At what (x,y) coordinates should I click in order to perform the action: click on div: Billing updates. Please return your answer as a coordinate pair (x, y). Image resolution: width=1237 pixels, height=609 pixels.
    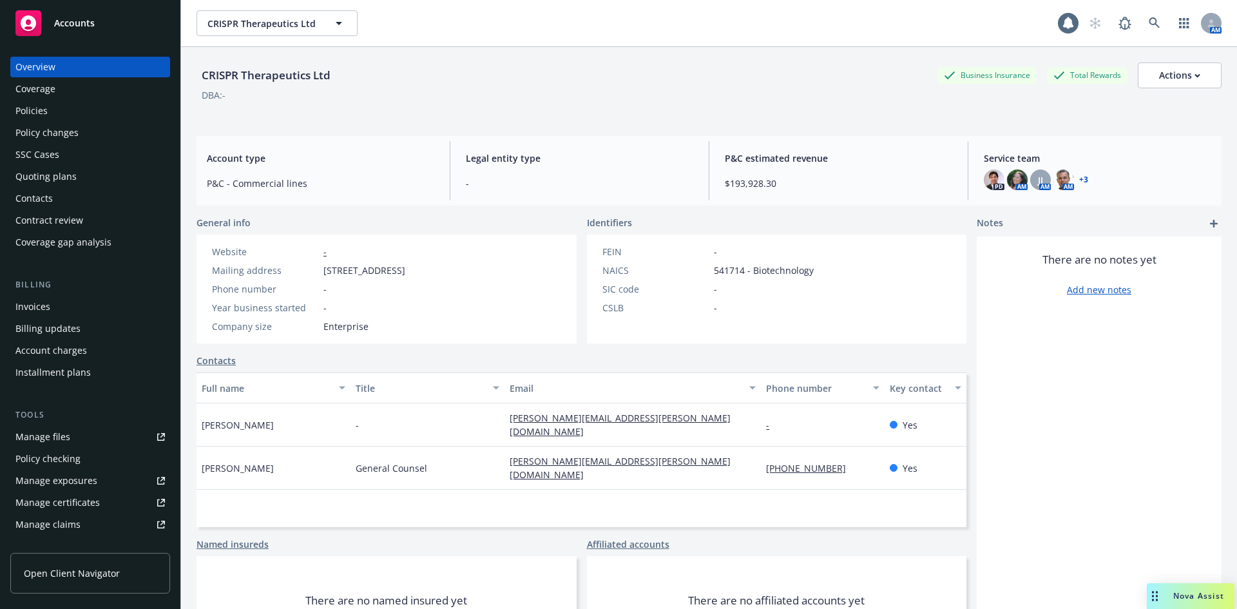
    Looking at the image, I should click on (48, 329).